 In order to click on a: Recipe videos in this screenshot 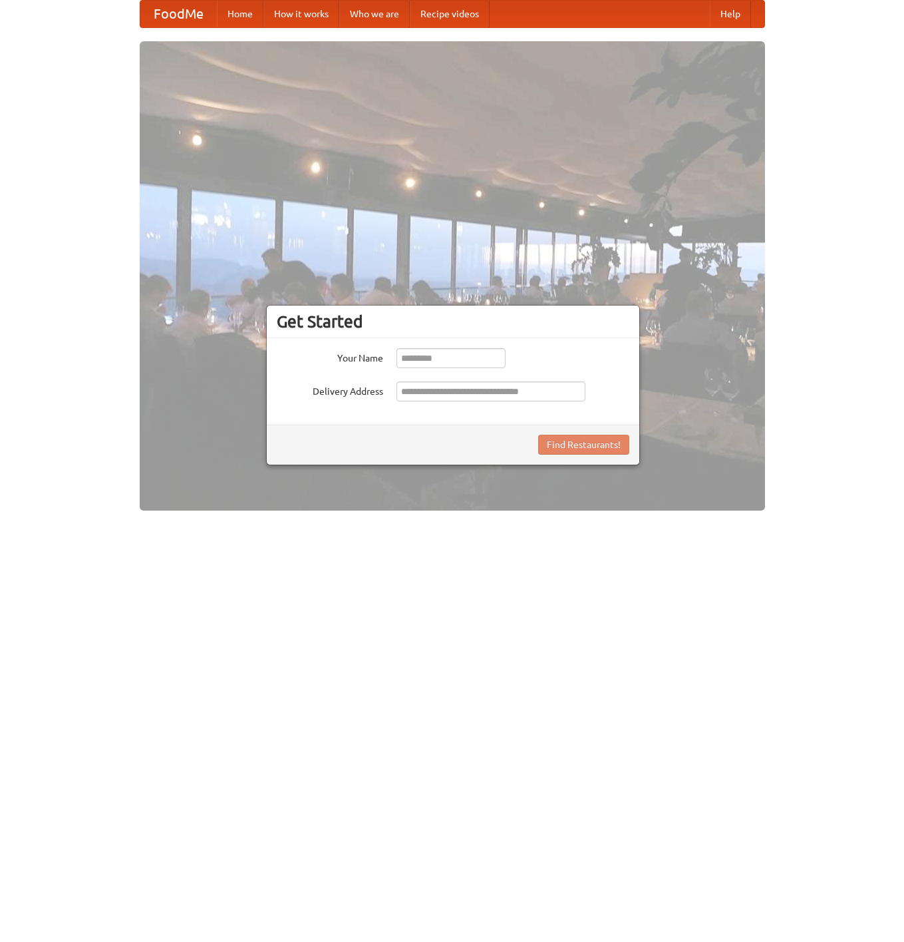, I will do `click(450, 14)`.